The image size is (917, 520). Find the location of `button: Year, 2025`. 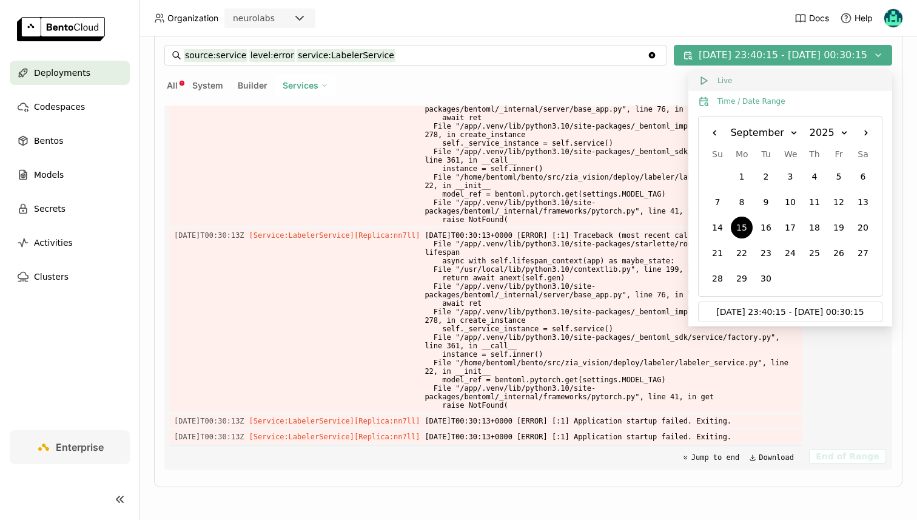

button: Year, 2025 is located at coordinates (829, 133).